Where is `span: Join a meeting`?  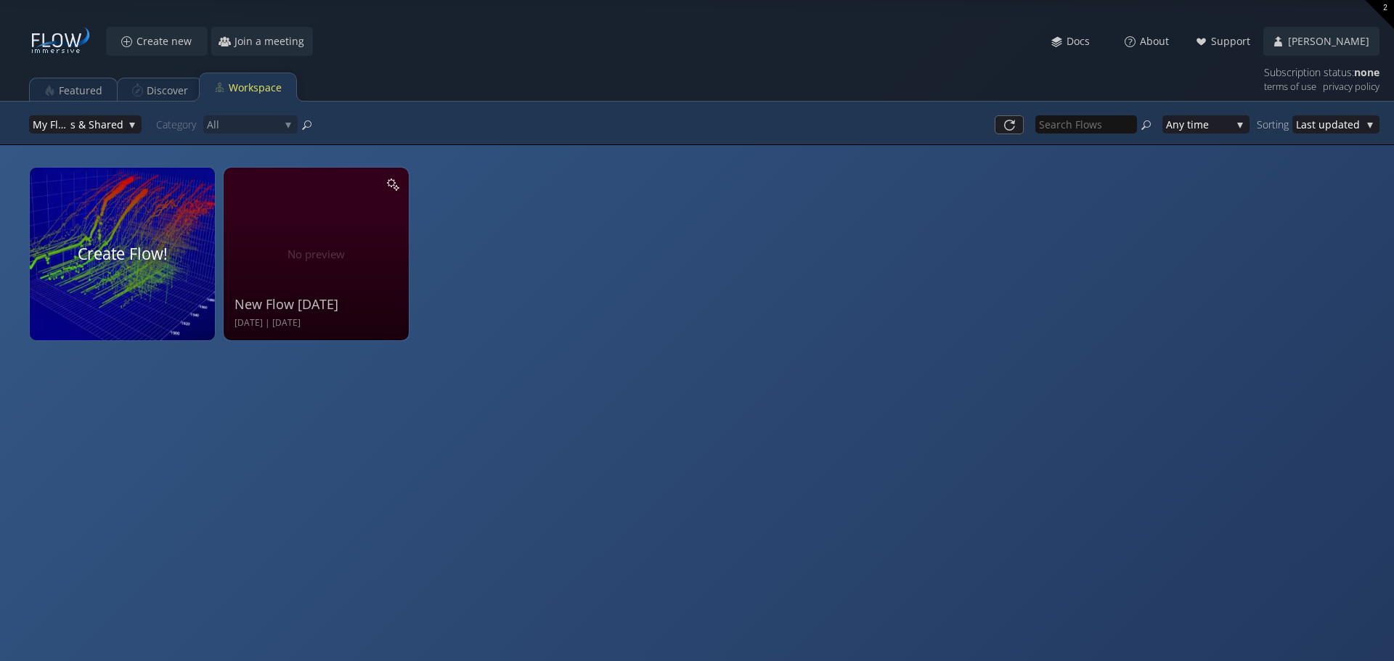 span: Join a meeting is located at coordinates (273, 41).